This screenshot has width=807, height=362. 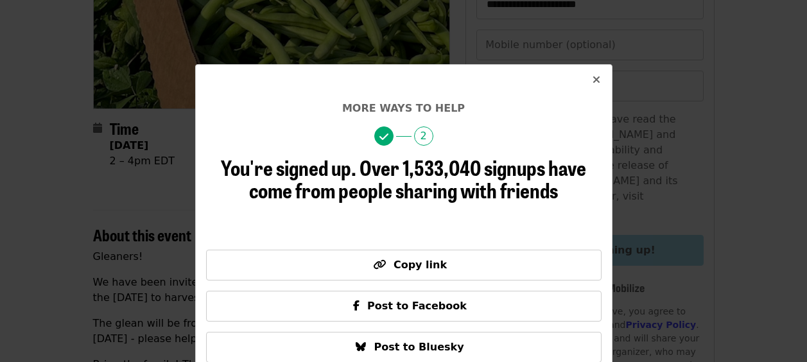 I want to click on span: Post to Bluesky, so click(x=419, y=347).